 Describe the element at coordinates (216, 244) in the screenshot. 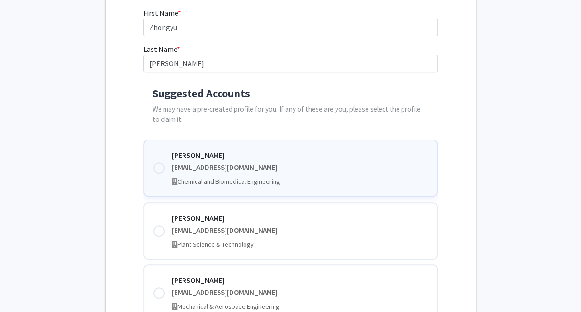

I see `span: Plant Science & Technology` at that location.